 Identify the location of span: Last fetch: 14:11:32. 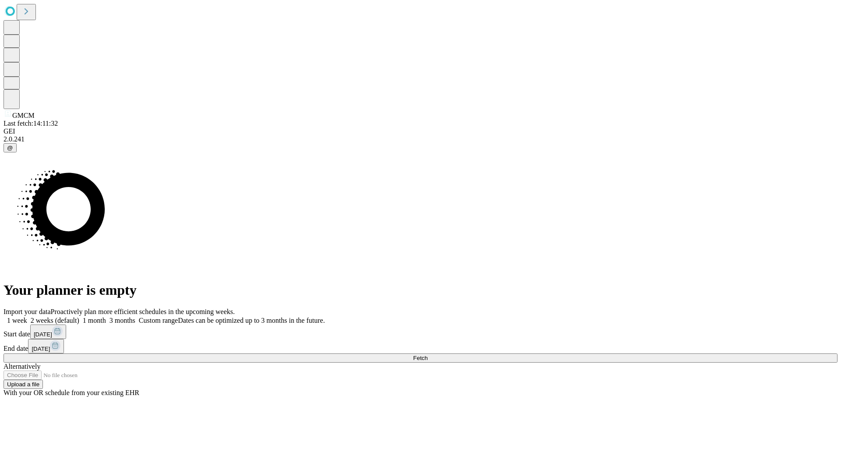
(31, 123).